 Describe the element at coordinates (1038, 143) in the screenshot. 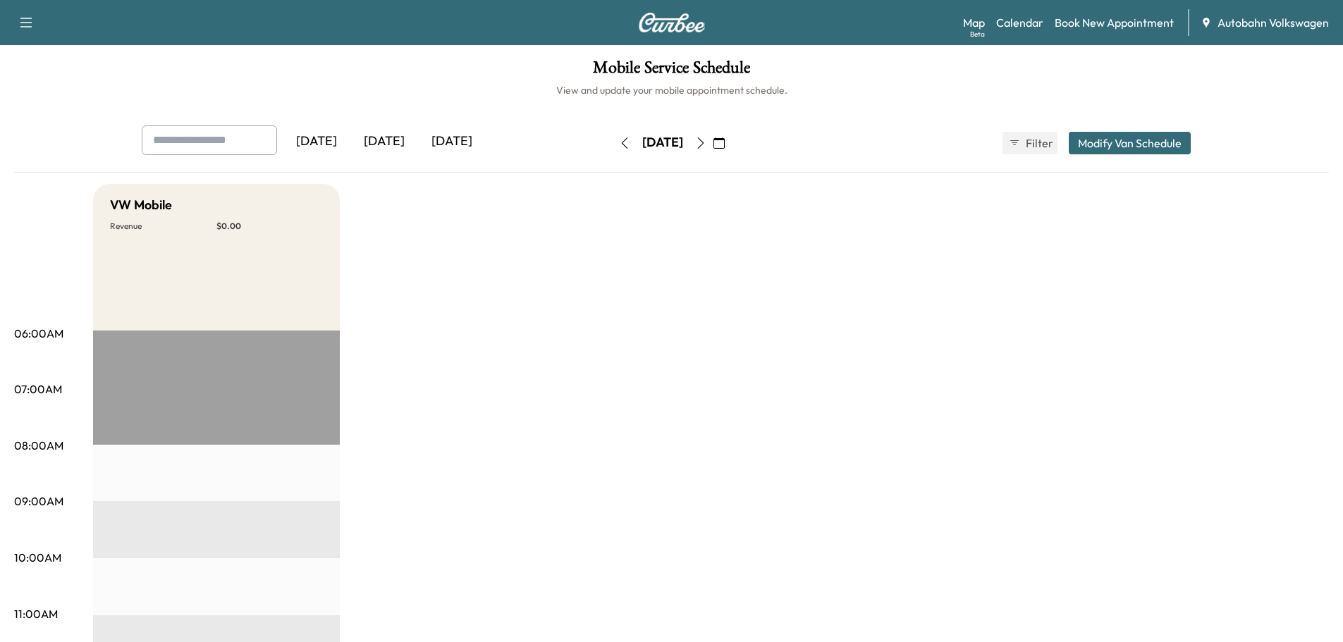

I see `span: Filter` at that location.